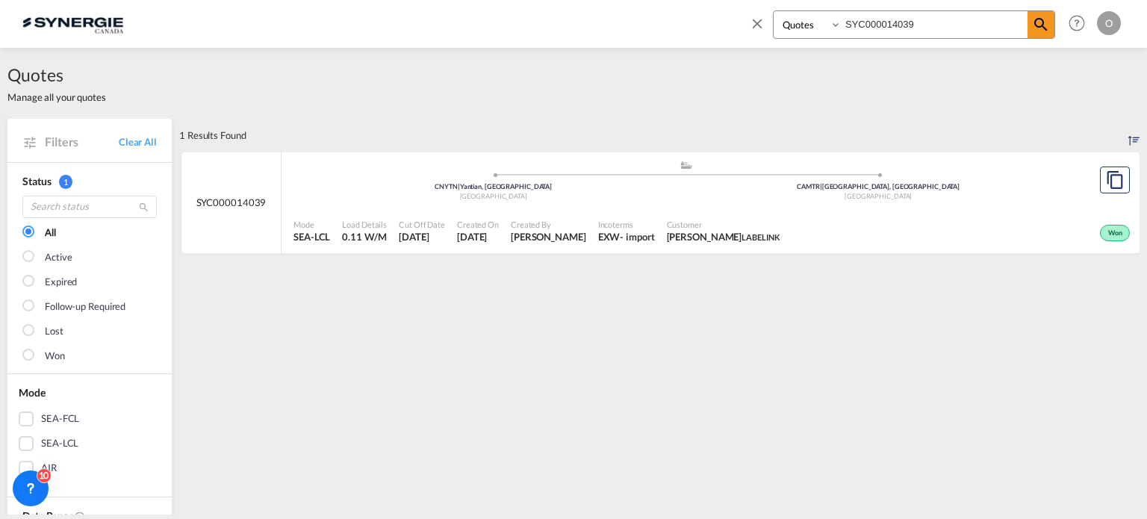 The width and height of the screenshot is (1147, 519). I want to click on img: 1f56c880d42311ef80fc7dca854c8e59.png, so click(72, 23).